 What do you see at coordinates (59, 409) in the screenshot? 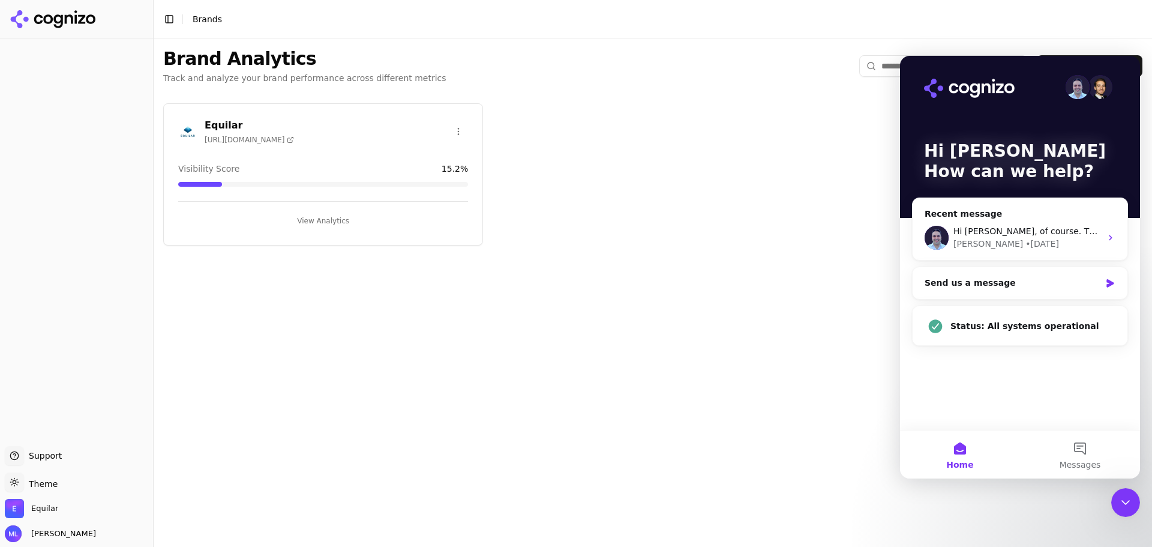
I see `span: Home` at bounding box center [59, 409].